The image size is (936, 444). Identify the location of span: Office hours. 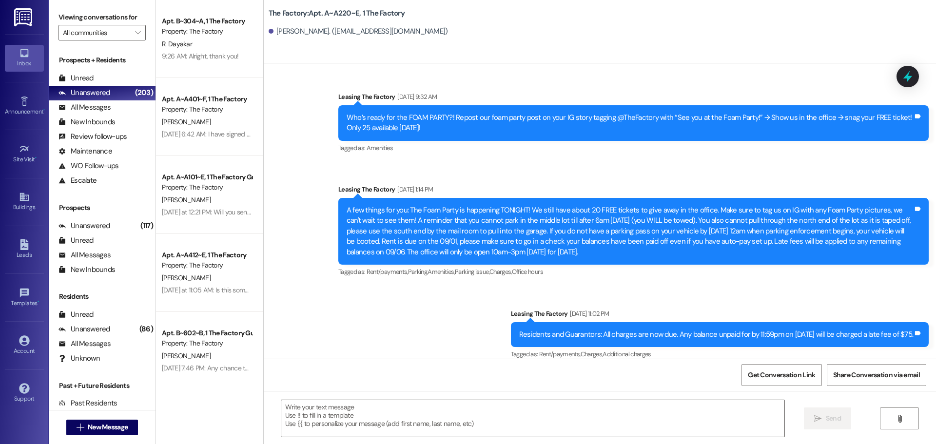
(527, 271).